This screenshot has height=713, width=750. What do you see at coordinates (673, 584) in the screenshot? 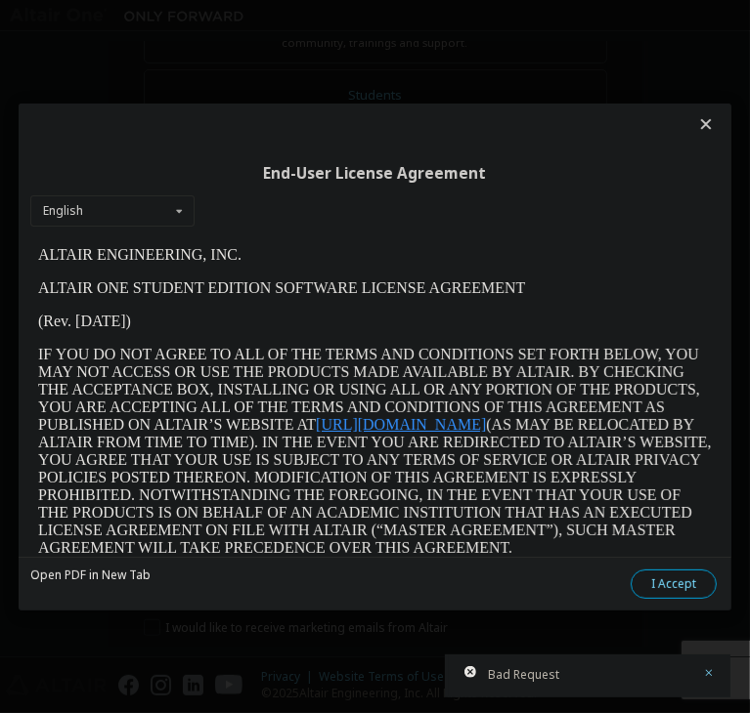
I see `button: I Accept` at bounding box center [673, 584].